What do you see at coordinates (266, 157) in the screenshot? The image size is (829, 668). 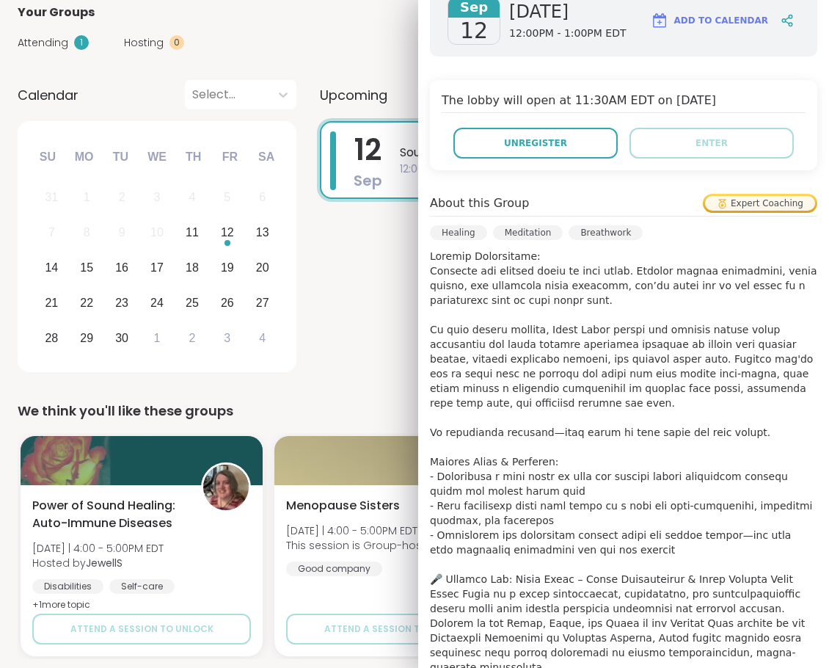 I see `div: Sa` at bounding box center [266, 157].